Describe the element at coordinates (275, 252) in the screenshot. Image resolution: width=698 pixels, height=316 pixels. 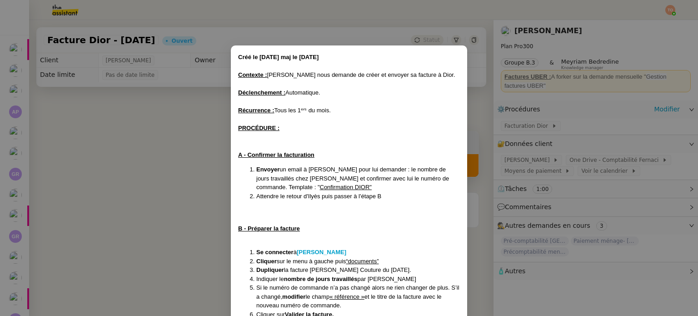
I see `strong: Se connecter` at that location.